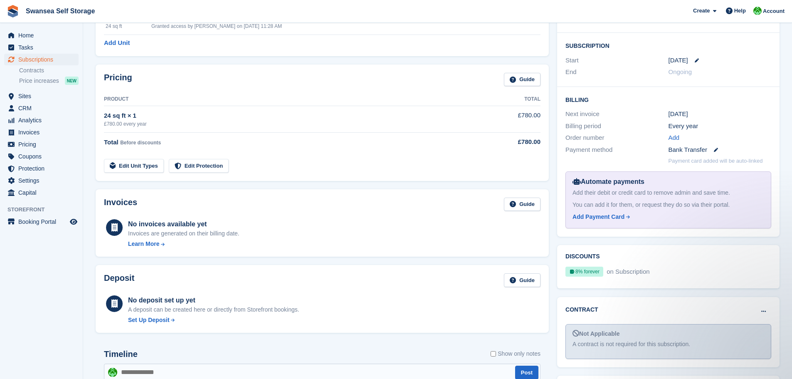  Describe the element at coordinates (43, 47) in the screenshot. I see `span: Tasks` at that location.